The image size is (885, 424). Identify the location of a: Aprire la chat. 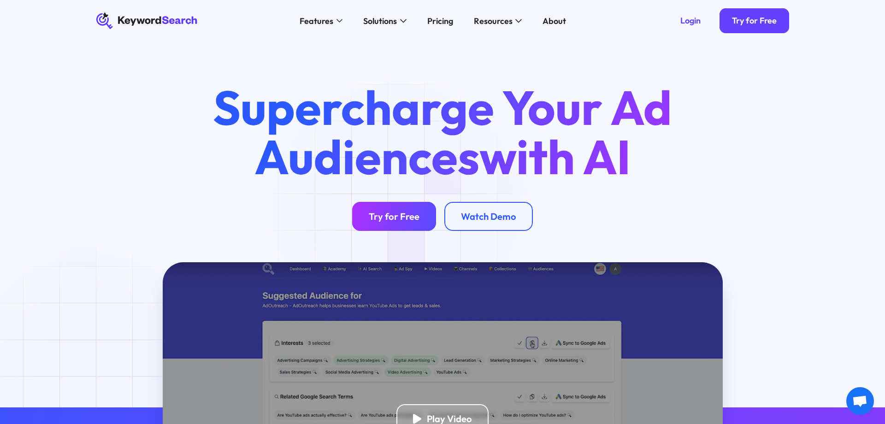
(860, 401).